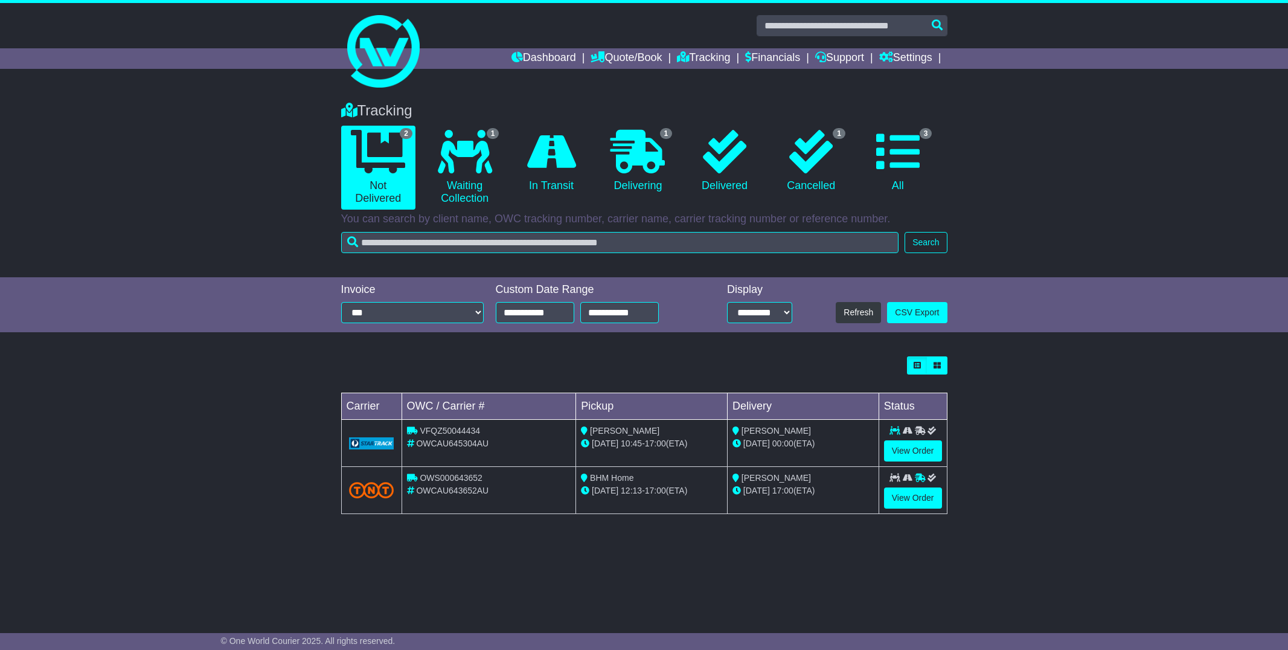 This screenshot has height=650, width=1288. Describe the element at coordinates (626, 59) in the screenshot. I see `a: Quote/Book` at that location.